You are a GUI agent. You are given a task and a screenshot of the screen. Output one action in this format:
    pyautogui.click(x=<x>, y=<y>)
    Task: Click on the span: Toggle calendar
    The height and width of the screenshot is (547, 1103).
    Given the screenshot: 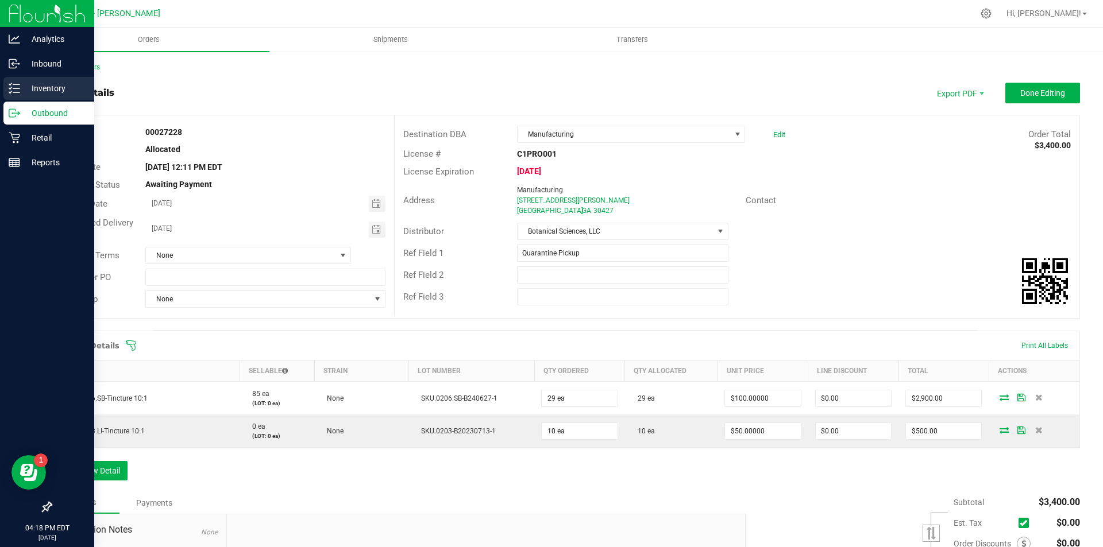 What is the action you would take?
    pyautogui.click(x=377, y=204)
    